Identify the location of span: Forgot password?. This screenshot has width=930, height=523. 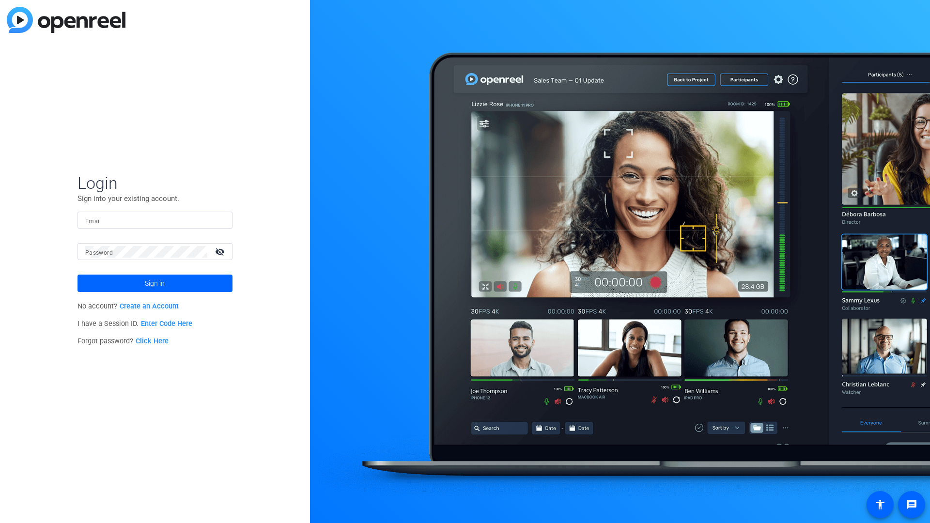
(123, 341).